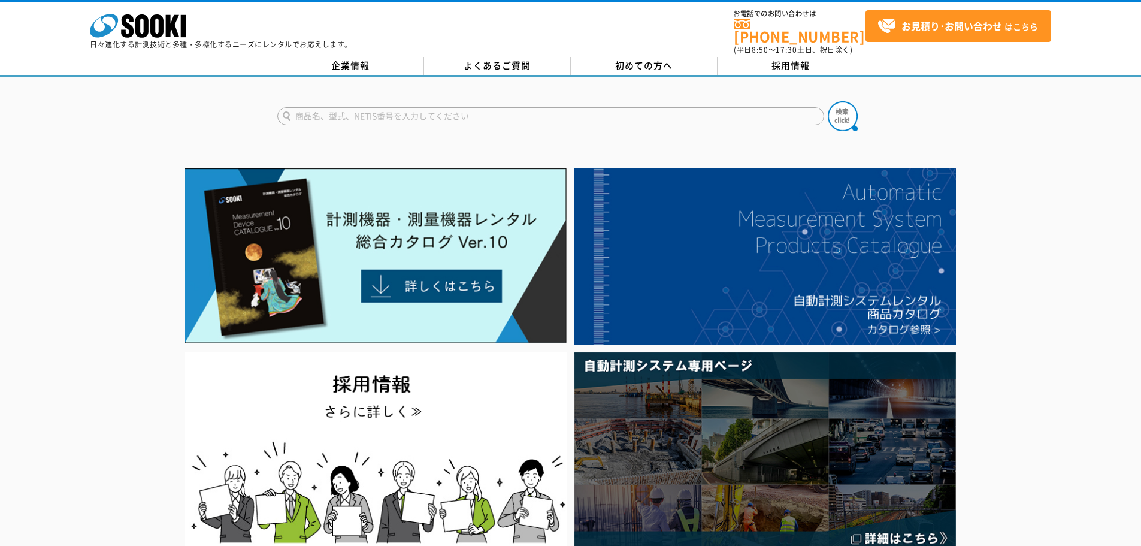 This screenshot has height=546, width=1141. I want to click on a: よくあるご質問, so click(497, 66).